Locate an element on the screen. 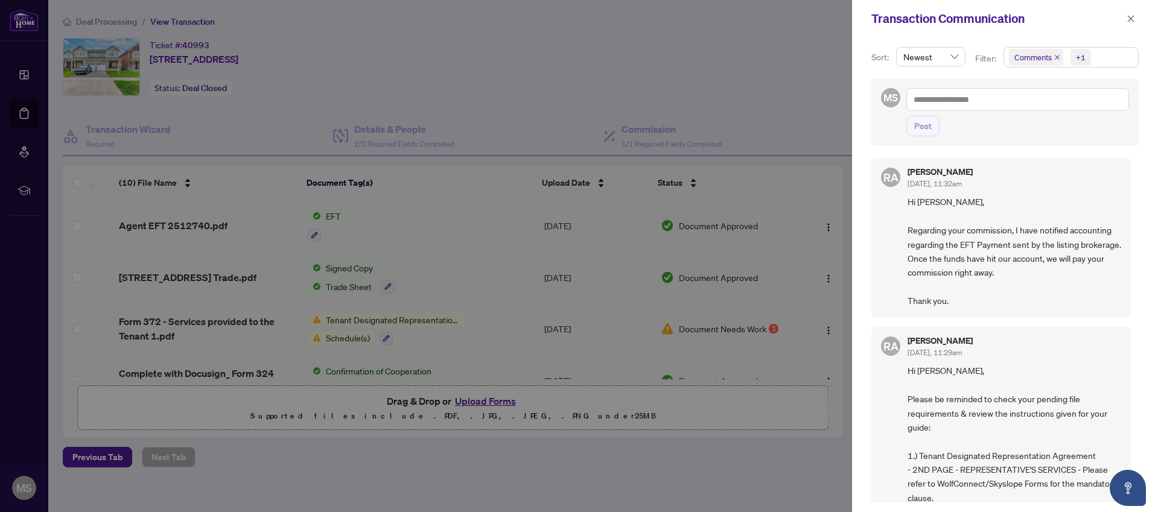 The height and width of the screenshot is (512, 1158). div: Transaction Communication is located at coordinates (997, 19).